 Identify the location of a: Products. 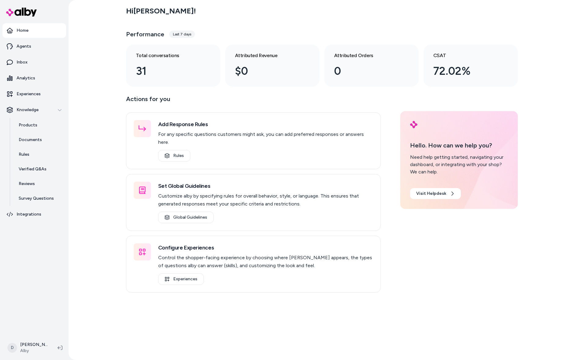
(39, 125).